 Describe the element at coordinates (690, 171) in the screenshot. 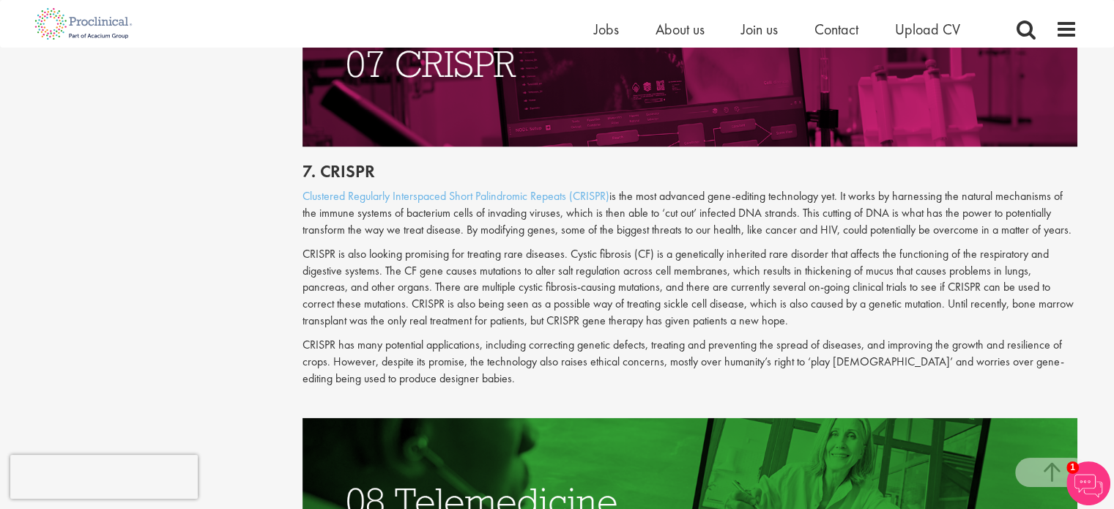

I see `h2: 7. CRISPR` at that location.